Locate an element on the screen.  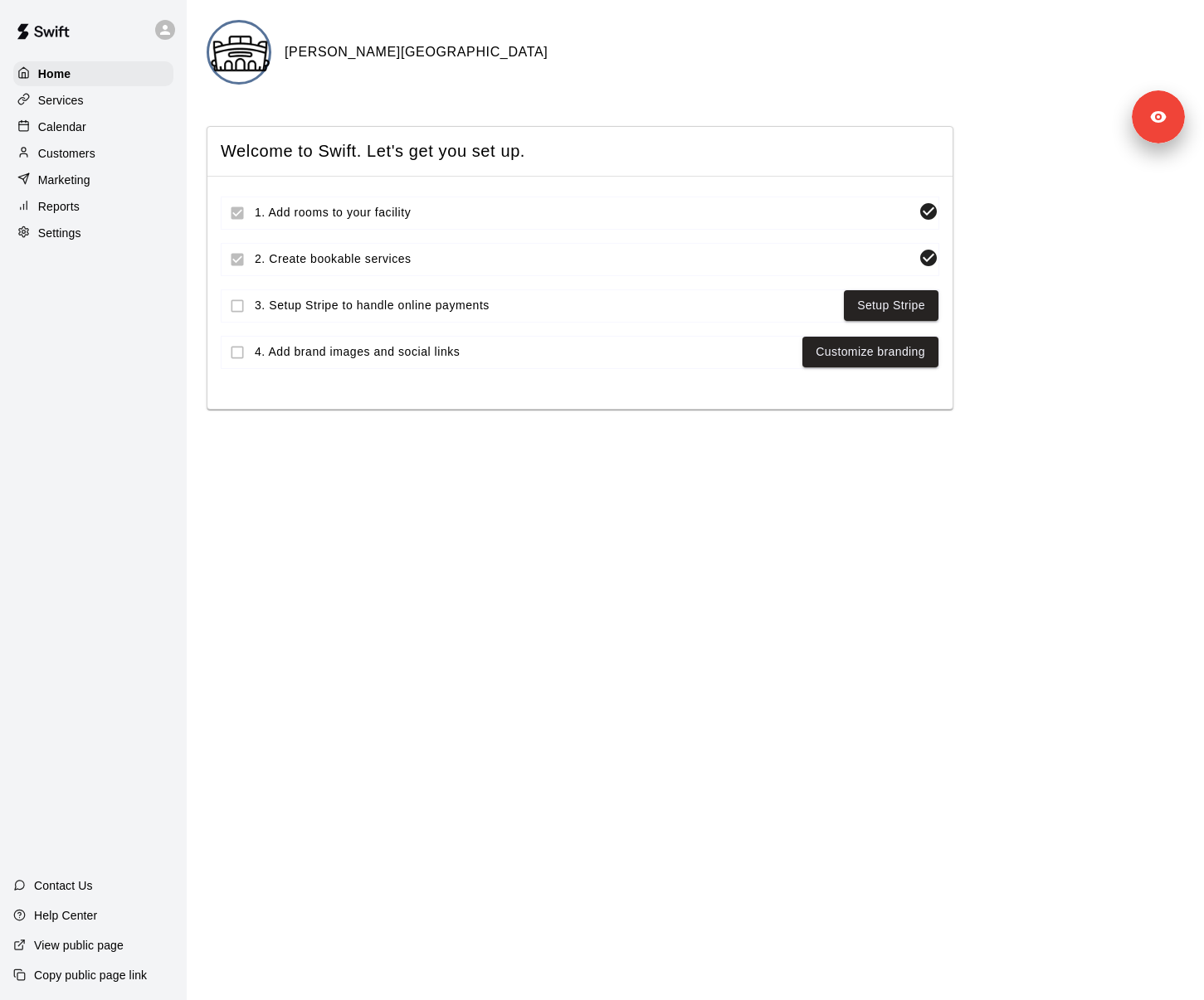
p: Settings is located at coordinates (60, 233).